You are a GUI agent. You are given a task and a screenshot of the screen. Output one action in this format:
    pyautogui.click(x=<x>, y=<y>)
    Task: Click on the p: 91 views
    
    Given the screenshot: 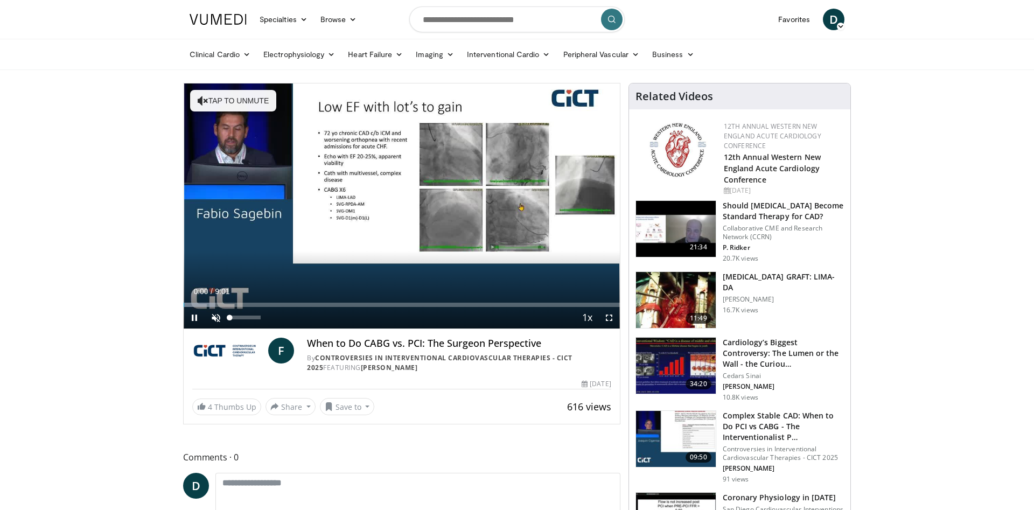 What is the action you would take?
    pyautogui.click(x=735, y=479)
    